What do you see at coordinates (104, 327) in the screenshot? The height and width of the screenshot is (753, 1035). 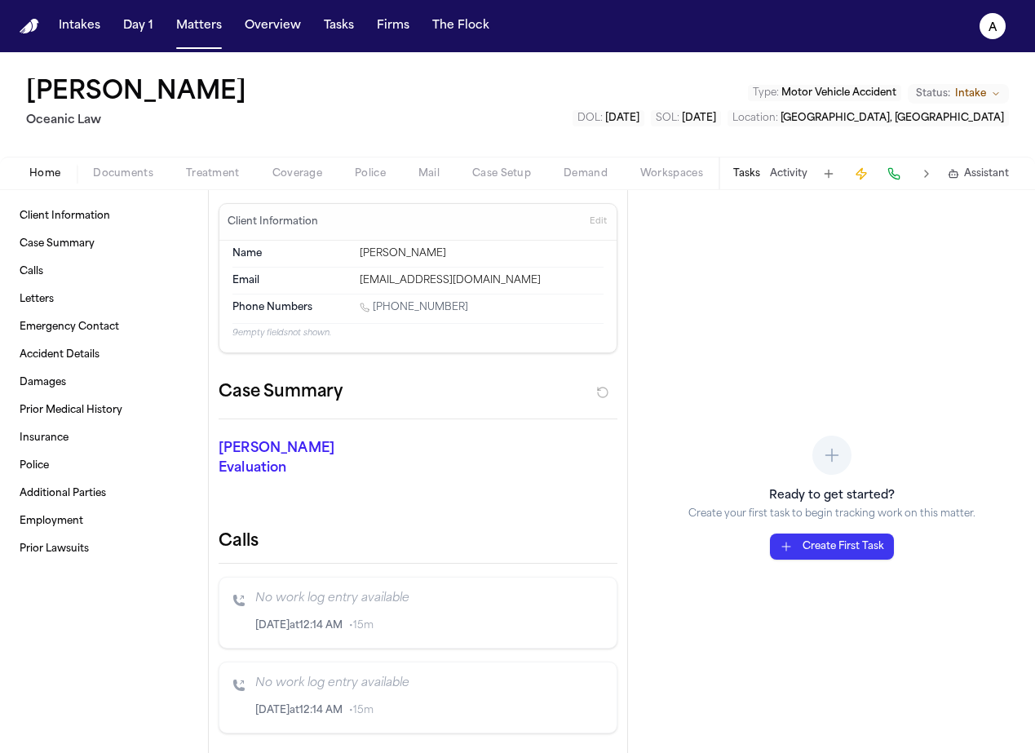 I see `a: Emergency Contact` at bounding box center [104, 327].